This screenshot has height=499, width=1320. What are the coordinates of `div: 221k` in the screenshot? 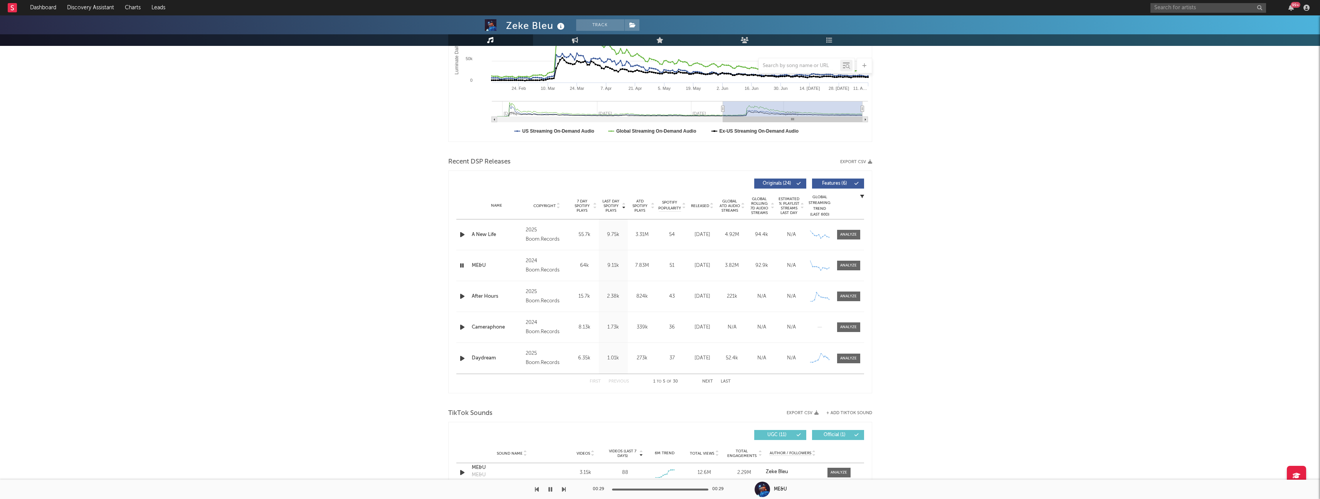 It's located at (732, 296).